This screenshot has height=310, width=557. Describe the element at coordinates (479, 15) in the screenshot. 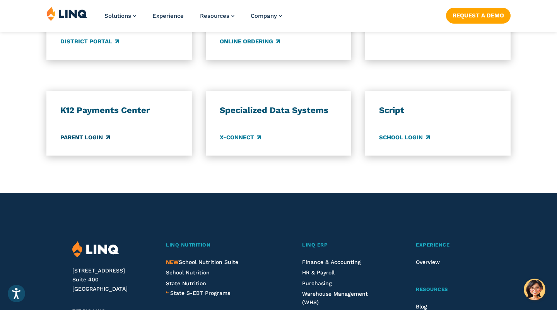

I see `nav: Button Navigation` at that location.